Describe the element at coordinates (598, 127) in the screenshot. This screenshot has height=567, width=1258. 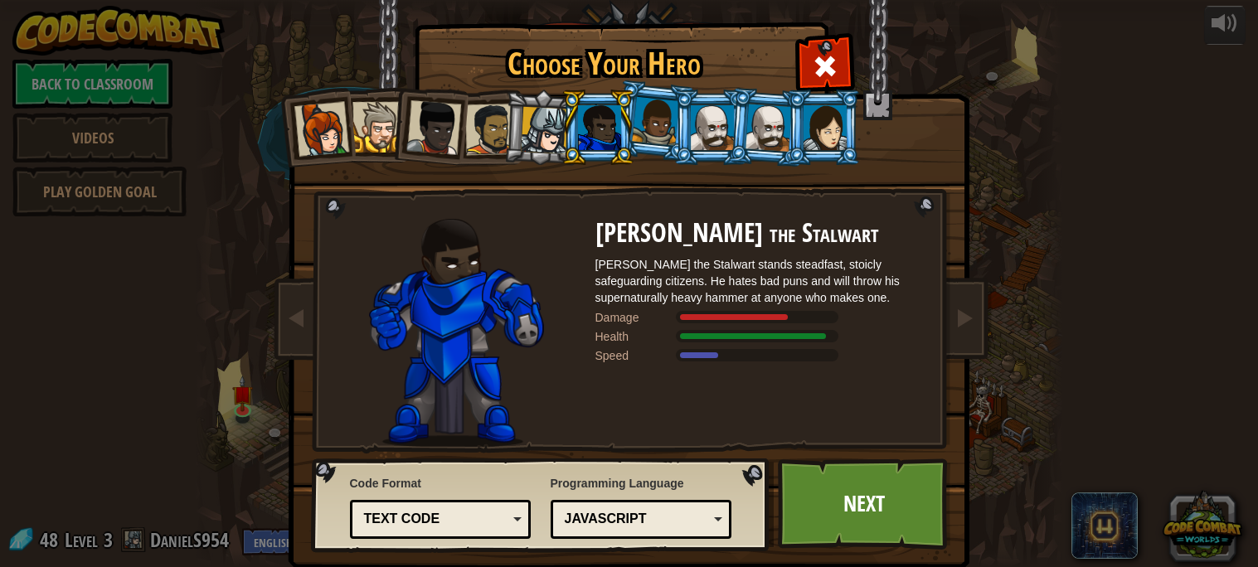
I see `li: Gordon the Stalwart` at that location.